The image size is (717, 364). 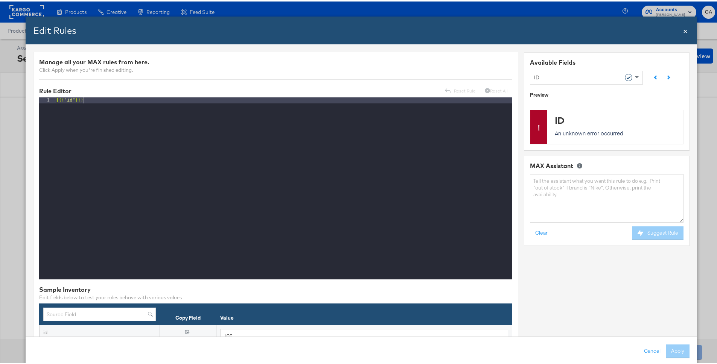 I want to click on button: Clear, so click(x=541, y=232).